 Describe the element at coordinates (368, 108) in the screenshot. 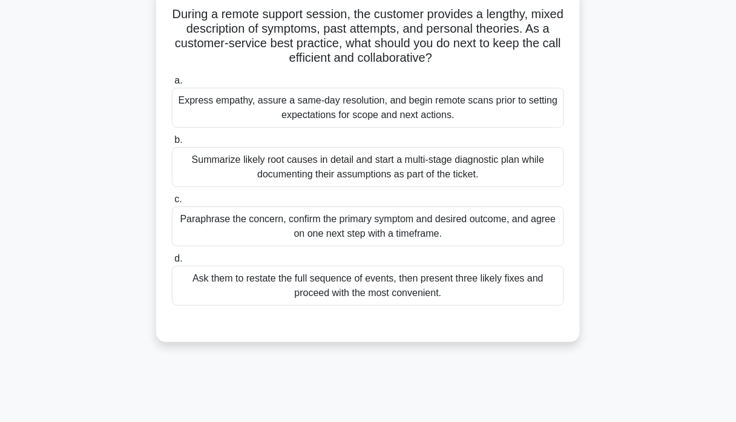

I see `div: Express empathy, assure a same-day resolution, and begin remote scans prior to setting expectatio...` at that location.